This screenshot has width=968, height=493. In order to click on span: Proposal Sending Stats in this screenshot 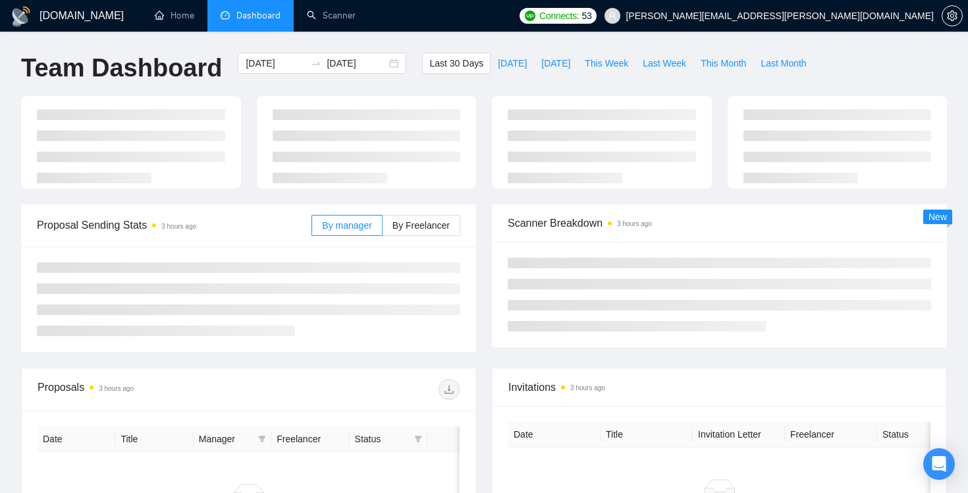, I will do `click(174, 225)`.